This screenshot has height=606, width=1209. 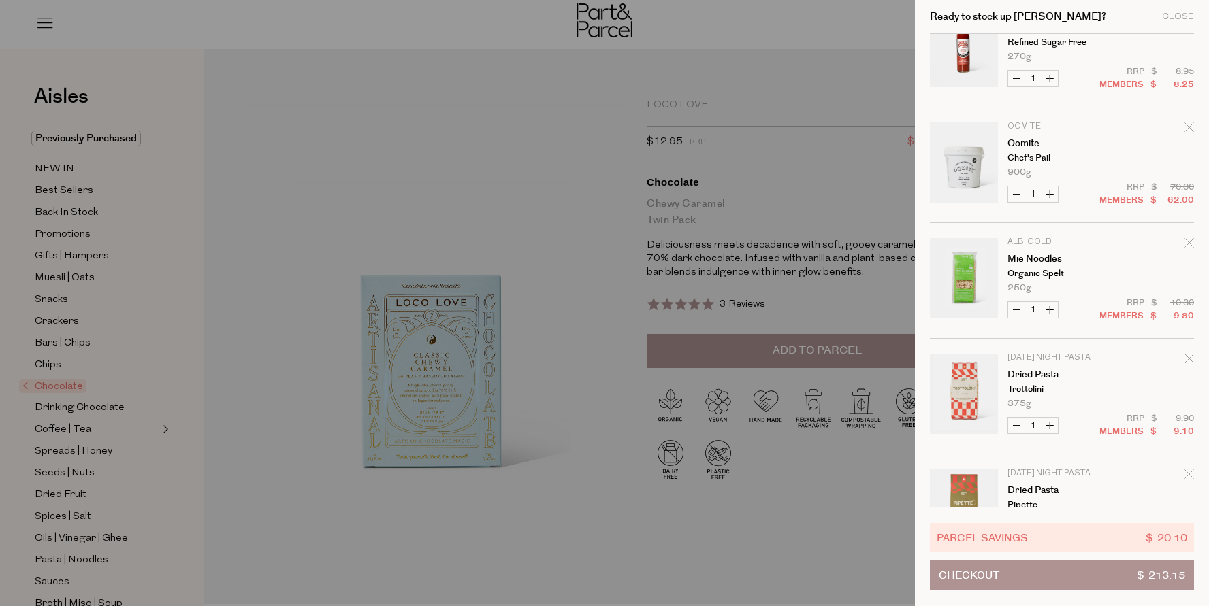 What do you see at coordinates (1019, 172) in the screenshot?
I see `span: 900g` at bounding box center [1019, 172].